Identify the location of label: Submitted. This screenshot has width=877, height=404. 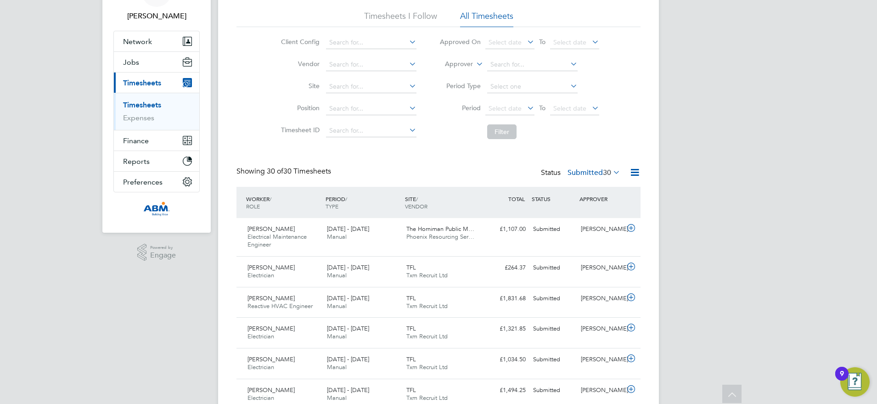
(594, 173).